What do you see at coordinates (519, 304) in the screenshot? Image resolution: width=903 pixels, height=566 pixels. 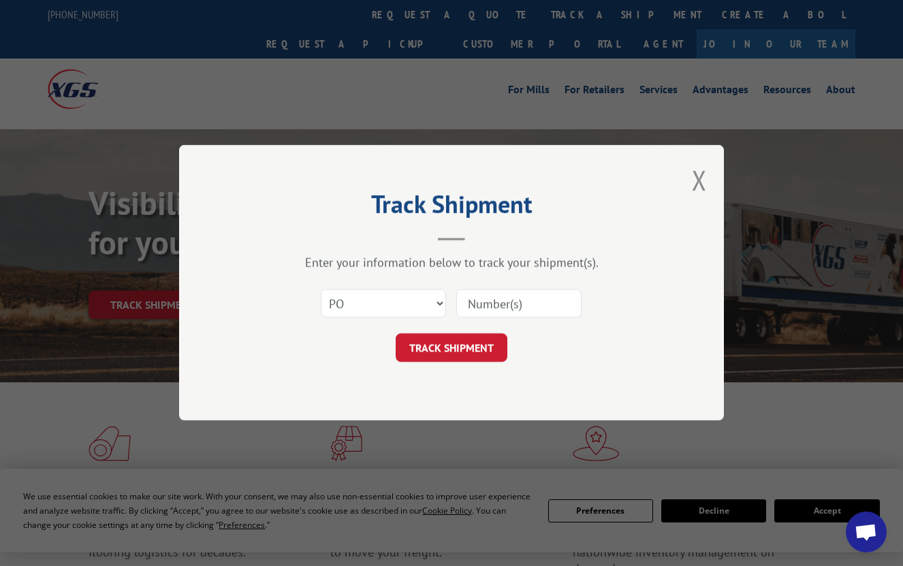 I see `input: Number(s)` at bounding box center [519, 304].